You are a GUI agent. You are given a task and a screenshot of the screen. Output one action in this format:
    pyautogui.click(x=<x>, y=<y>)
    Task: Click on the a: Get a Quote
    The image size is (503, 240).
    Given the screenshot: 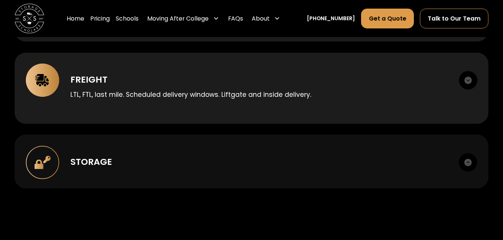 What is the action you would take?
    pyautogui.click(x=387, y=18)
    